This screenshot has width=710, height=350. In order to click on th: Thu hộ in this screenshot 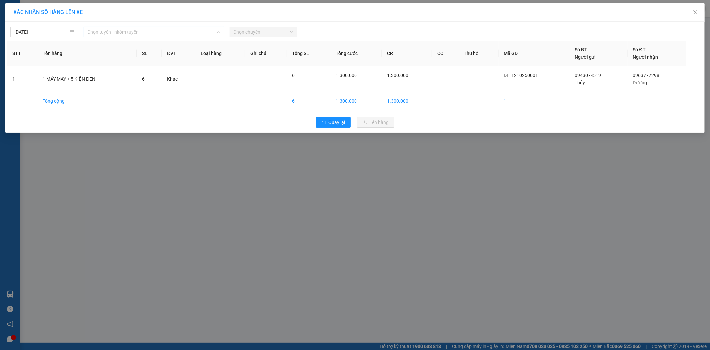, I will do `click(478, 53)`.